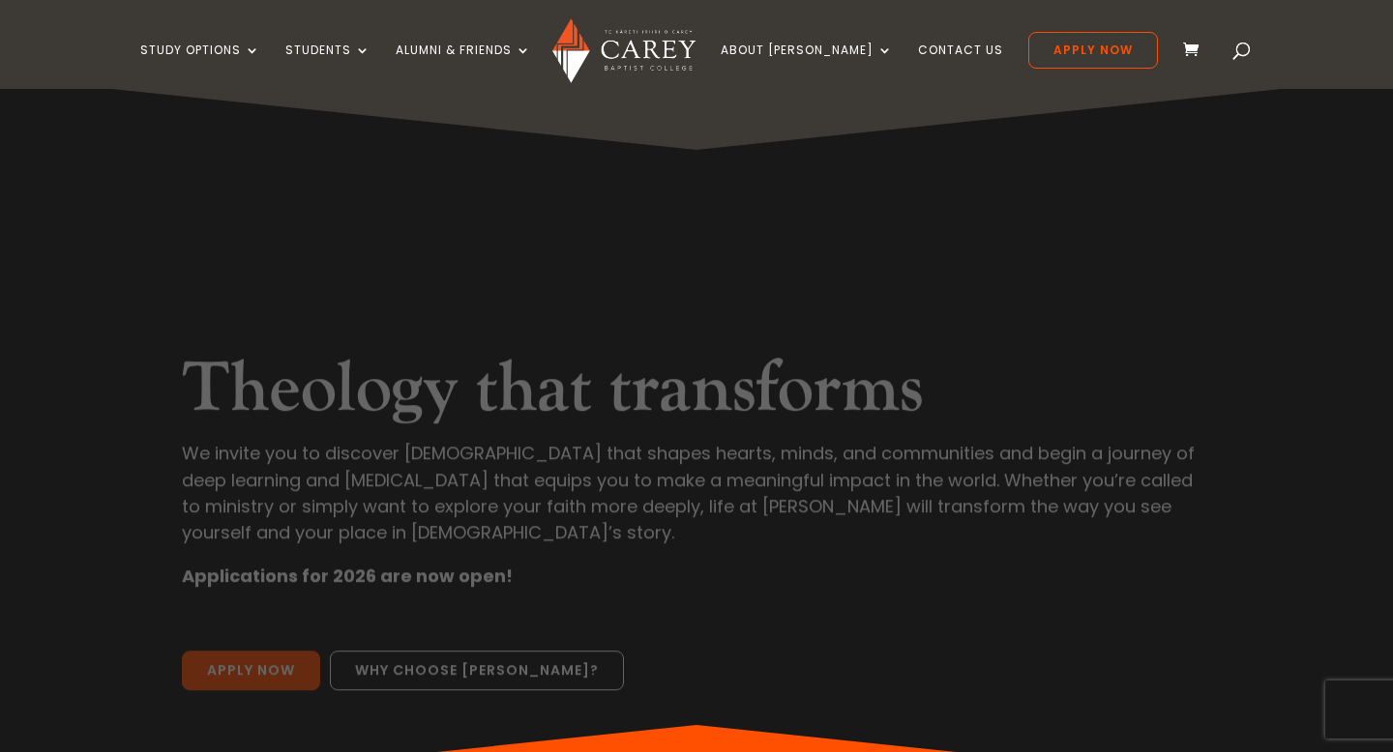 The height and width of the screenshot is (752, 1393). Describe the element at coordinates (463, 66) in the screenshot. I see `a: Alumni & Friends` at that location.